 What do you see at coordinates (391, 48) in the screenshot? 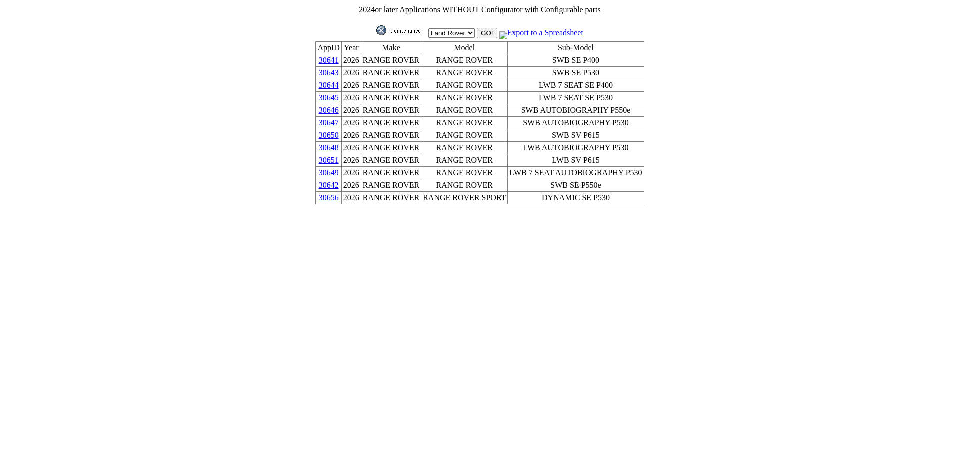
I see `td: Make` at bounding box center [391, 48].